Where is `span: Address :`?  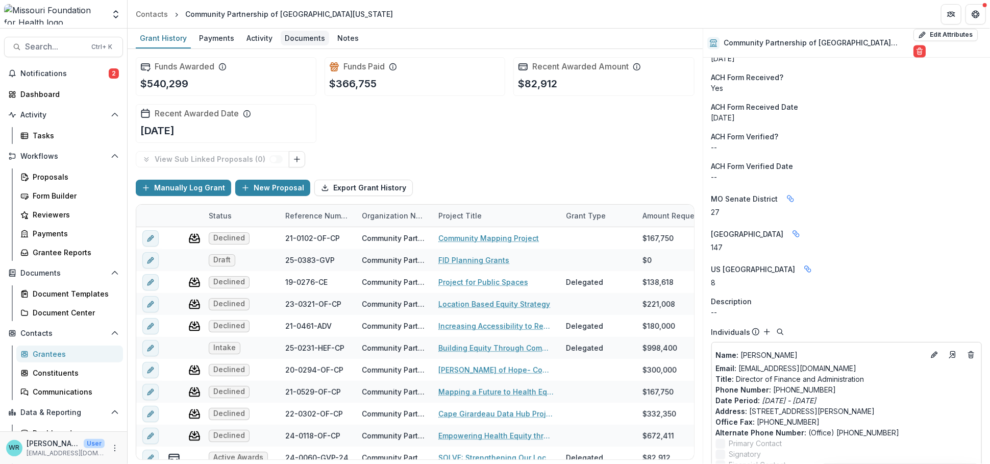 span: Address : is located at coordinates (732, 411).